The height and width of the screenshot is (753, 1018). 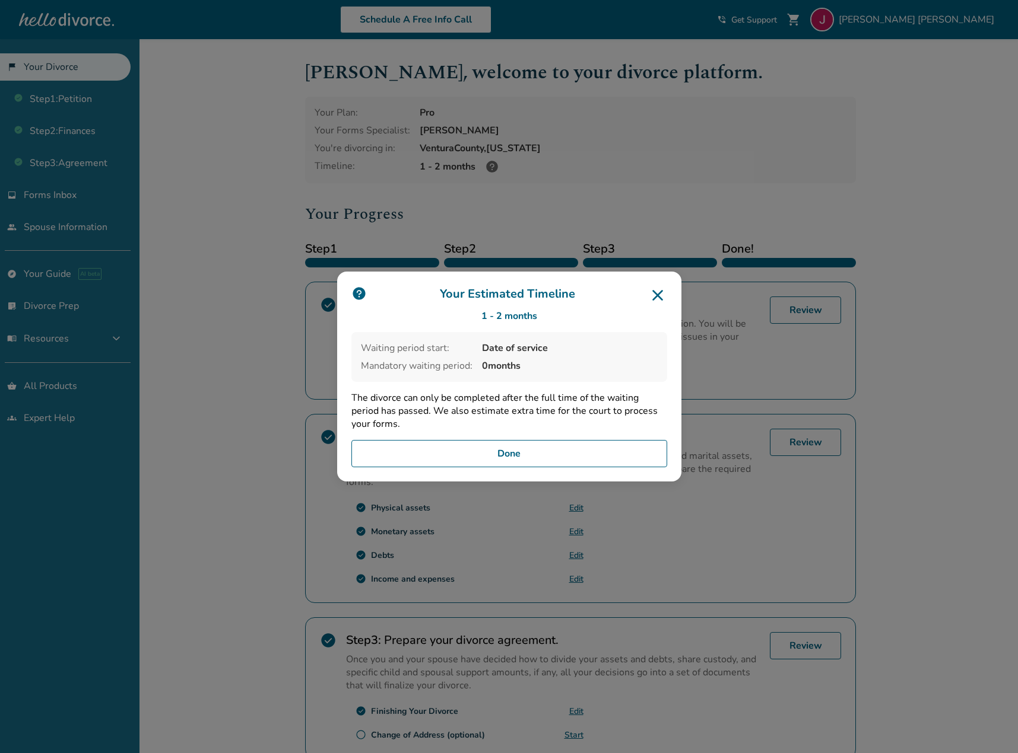 I want to click on span: 0 months, so click(x=570, y=366).